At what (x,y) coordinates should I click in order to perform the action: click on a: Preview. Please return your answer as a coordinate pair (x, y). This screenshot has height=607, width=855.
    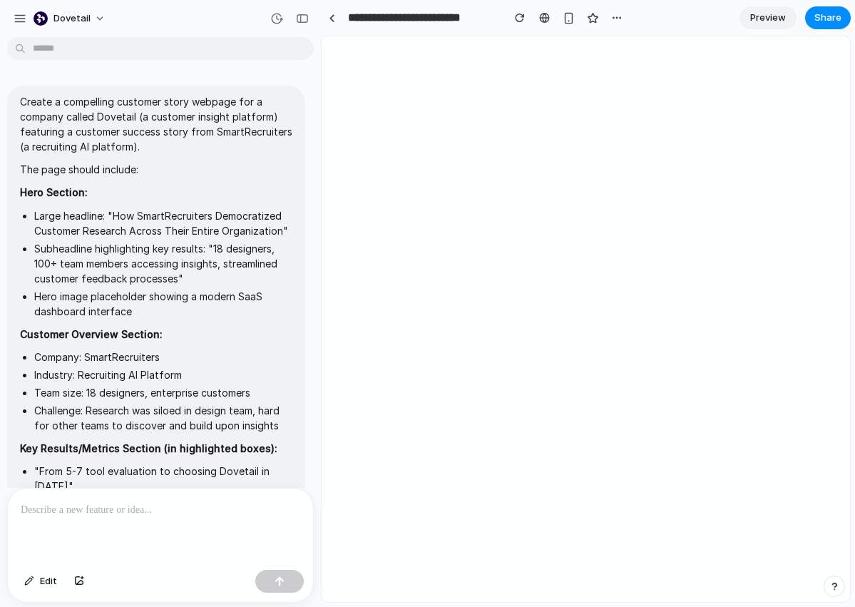
    Looking at the image, I should click on (768, 18).